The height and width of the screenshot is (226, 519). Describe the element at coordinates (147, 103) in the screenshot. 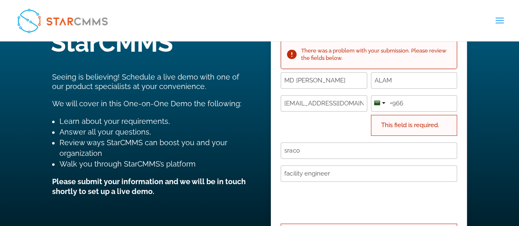

I see `span: We will cover in this One-on-One Demo the following:` at that location.